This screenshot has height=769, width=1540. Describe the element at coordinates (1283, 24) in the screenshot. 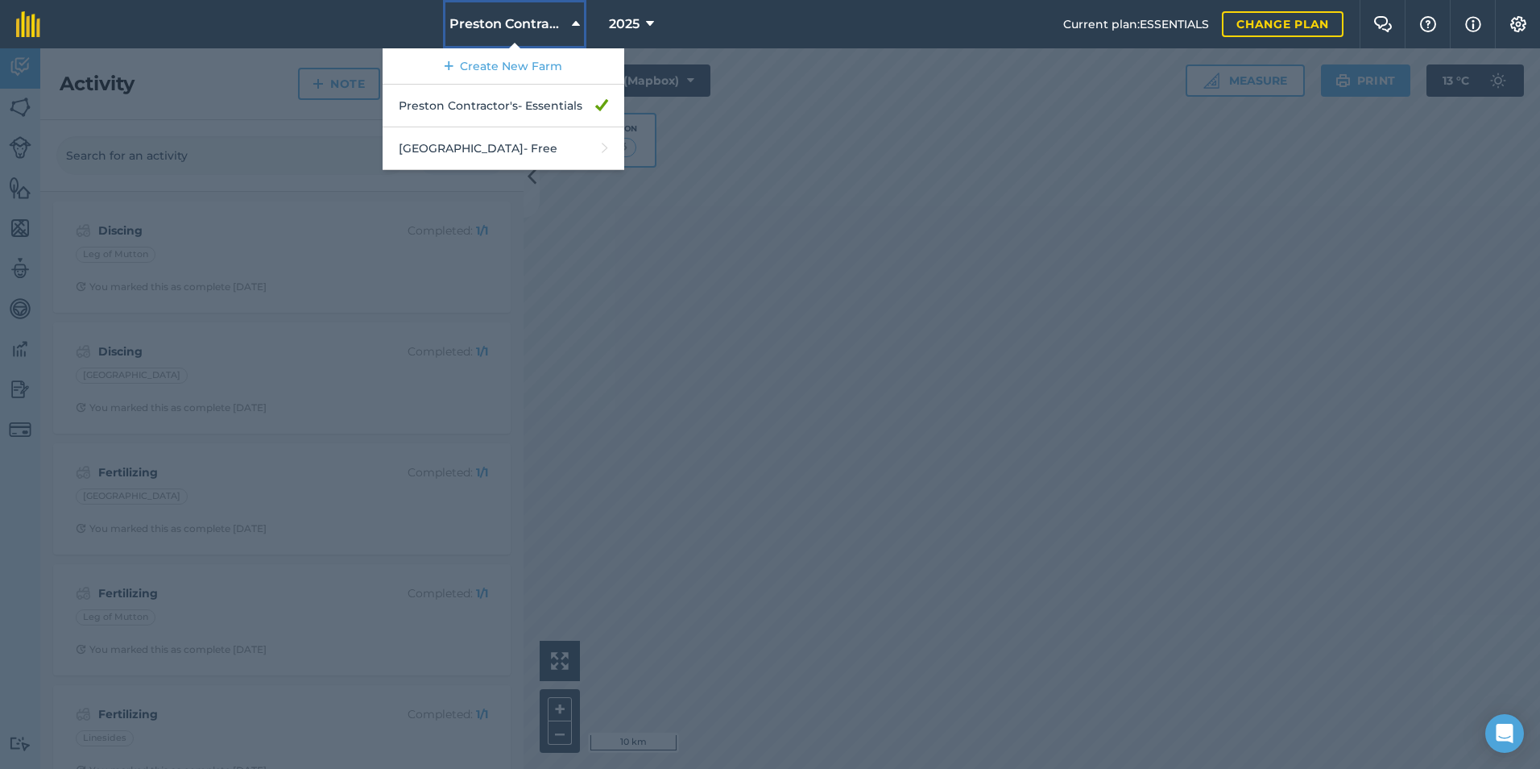

I see `a: Change plan` at that location.